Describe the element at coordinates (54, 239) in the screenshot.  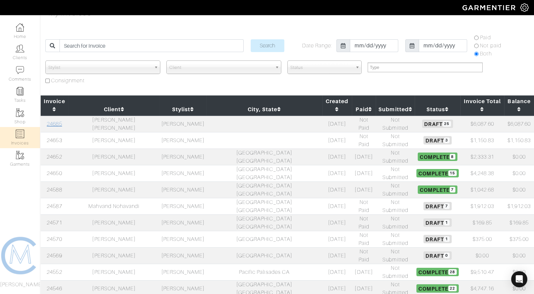
I see `a: 24570` at that location.